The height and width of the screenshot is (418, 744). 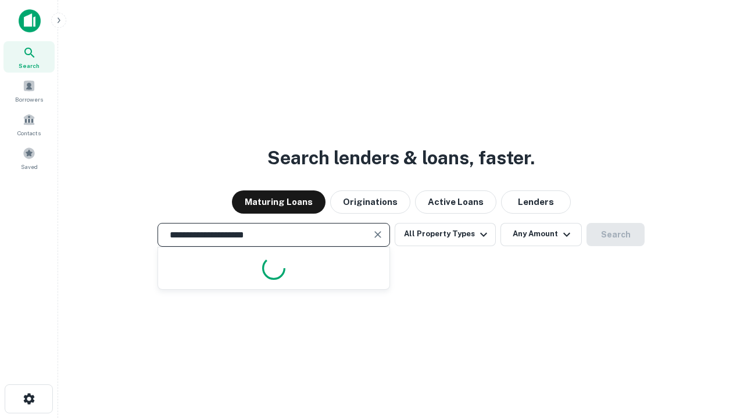 What do you see at coordinates (29, 158) in the screenshot?
I see `a: Saved` at bounding box center [29, 158].